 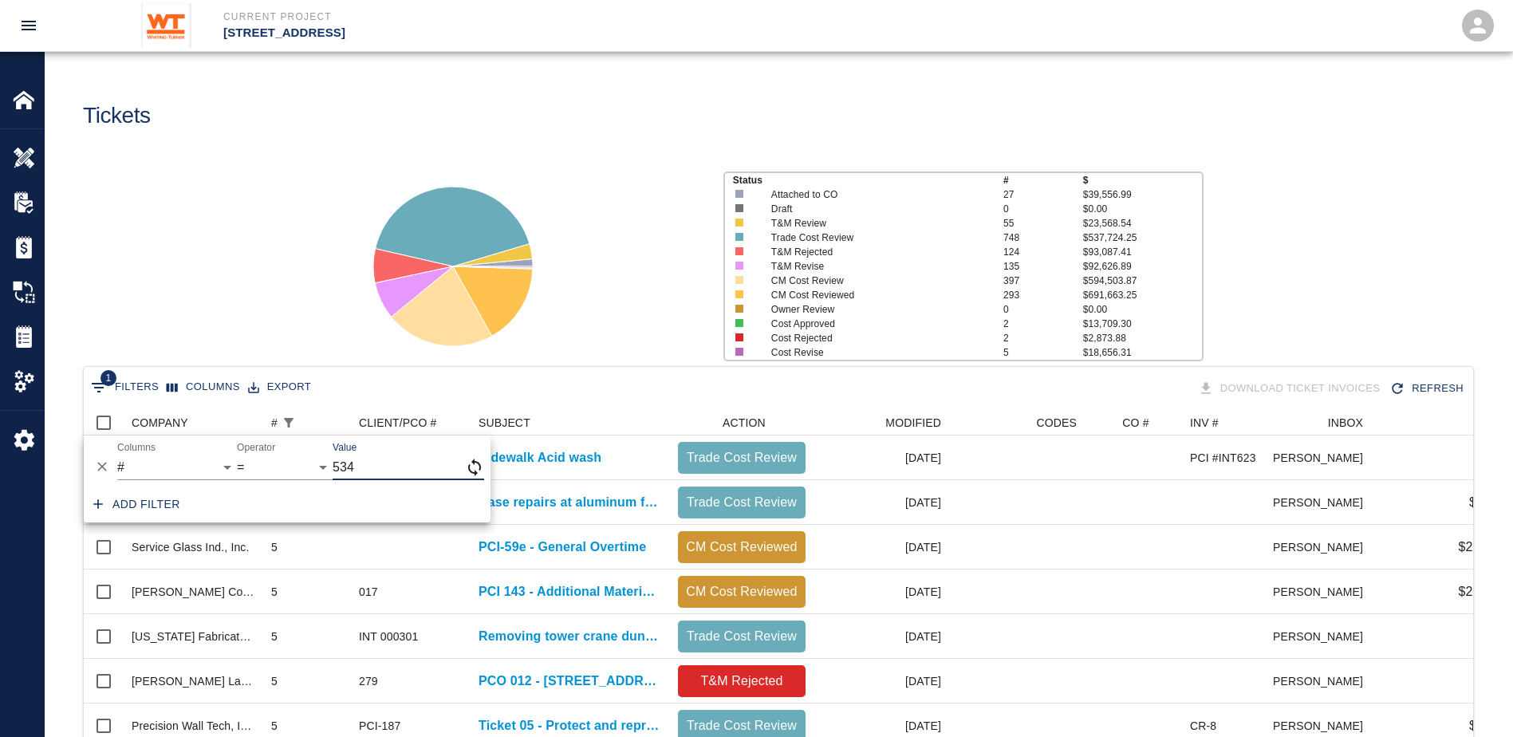 What do you see at coordinates (191, 547) in the screenshot?
I see `div: Service Glass Ind., Inc.` at bounding box center [191, 547].